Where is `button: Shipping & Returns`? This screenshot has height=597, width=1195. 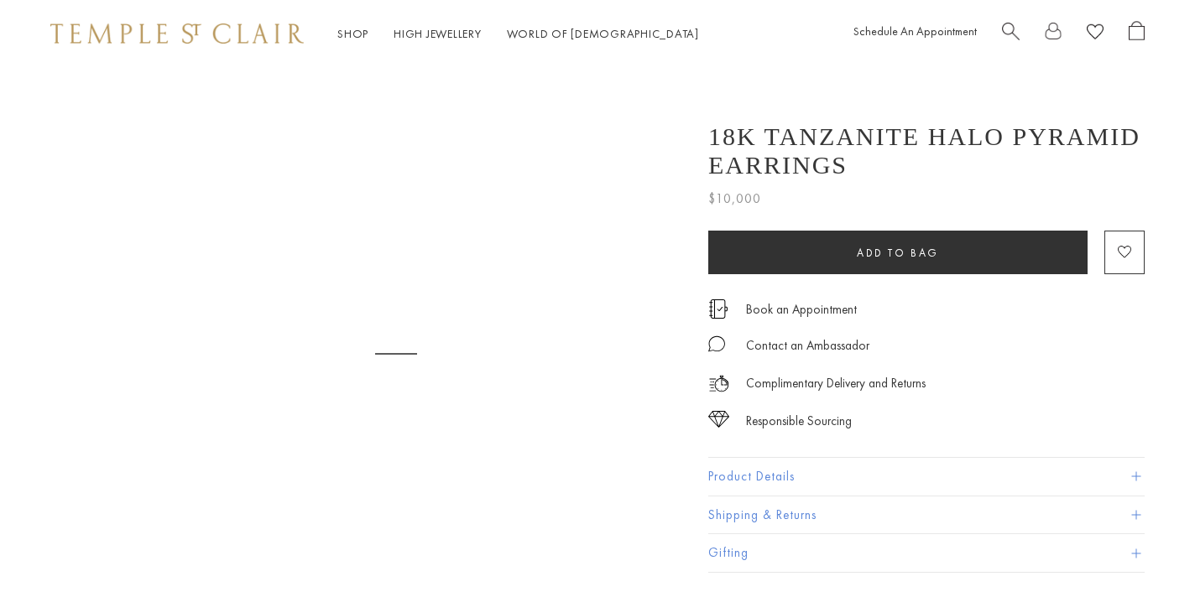 button: Shipping & Returns is located at coordinates (926, 515).